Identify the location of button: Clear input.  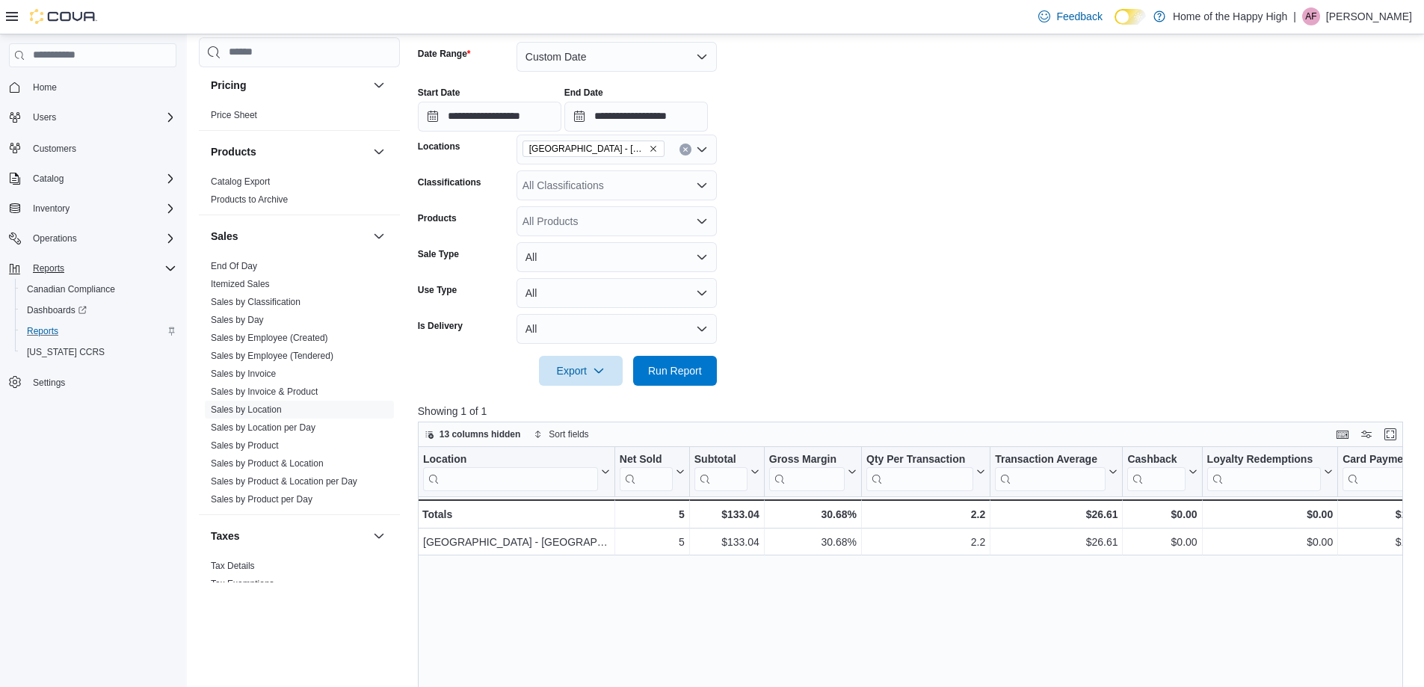
(686, 150).